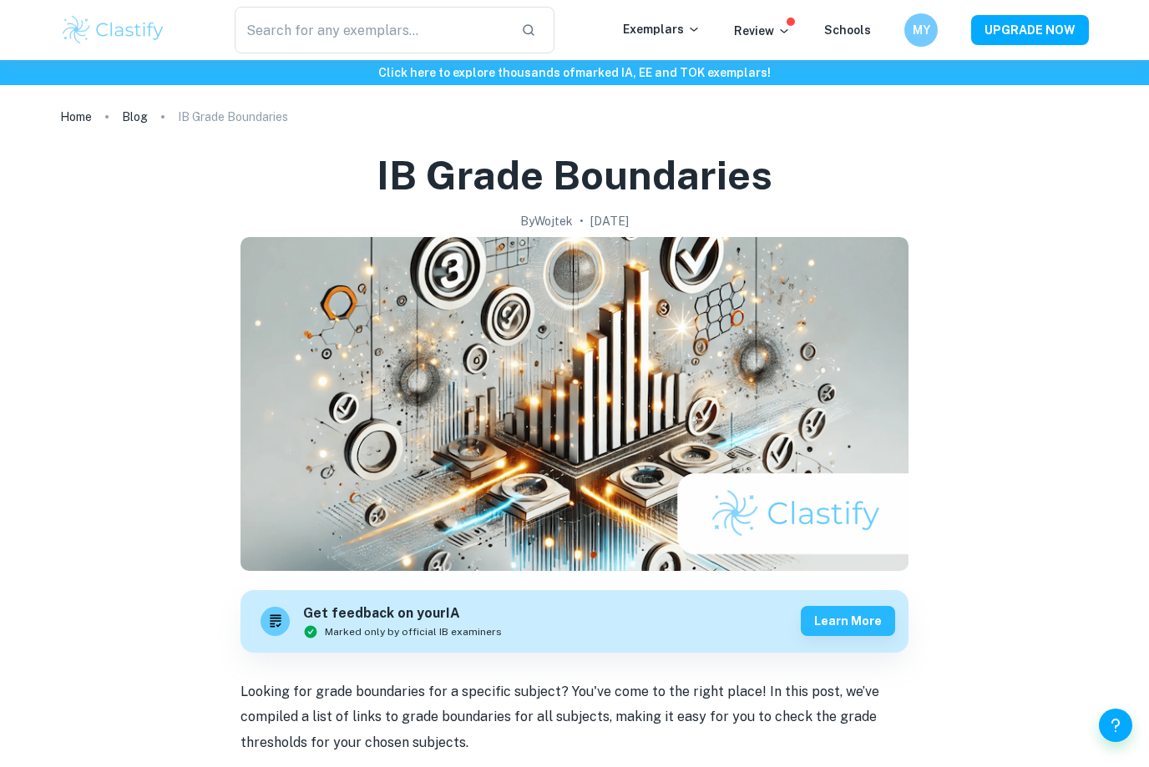  What do you see at coordinates (402, 614) in the screenshot?
I see `h6: Get feedback on your IA` at bounding box center [402, 614].